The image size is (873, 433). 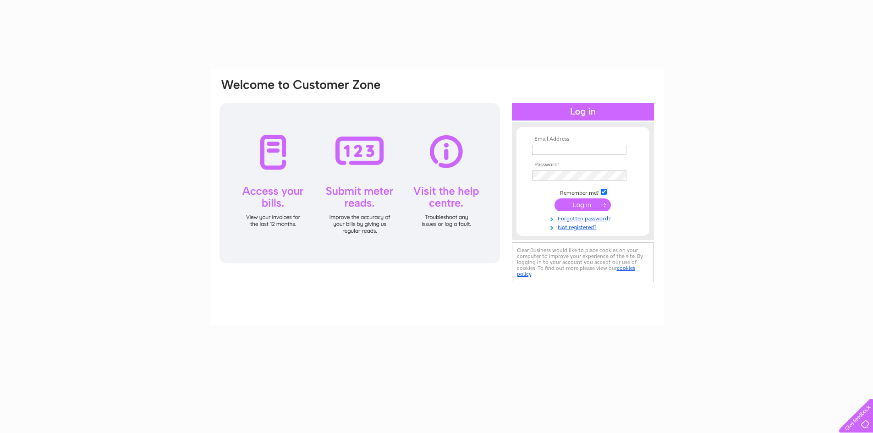 I want to click on a: Not registered?, so click(x=584, y=227).